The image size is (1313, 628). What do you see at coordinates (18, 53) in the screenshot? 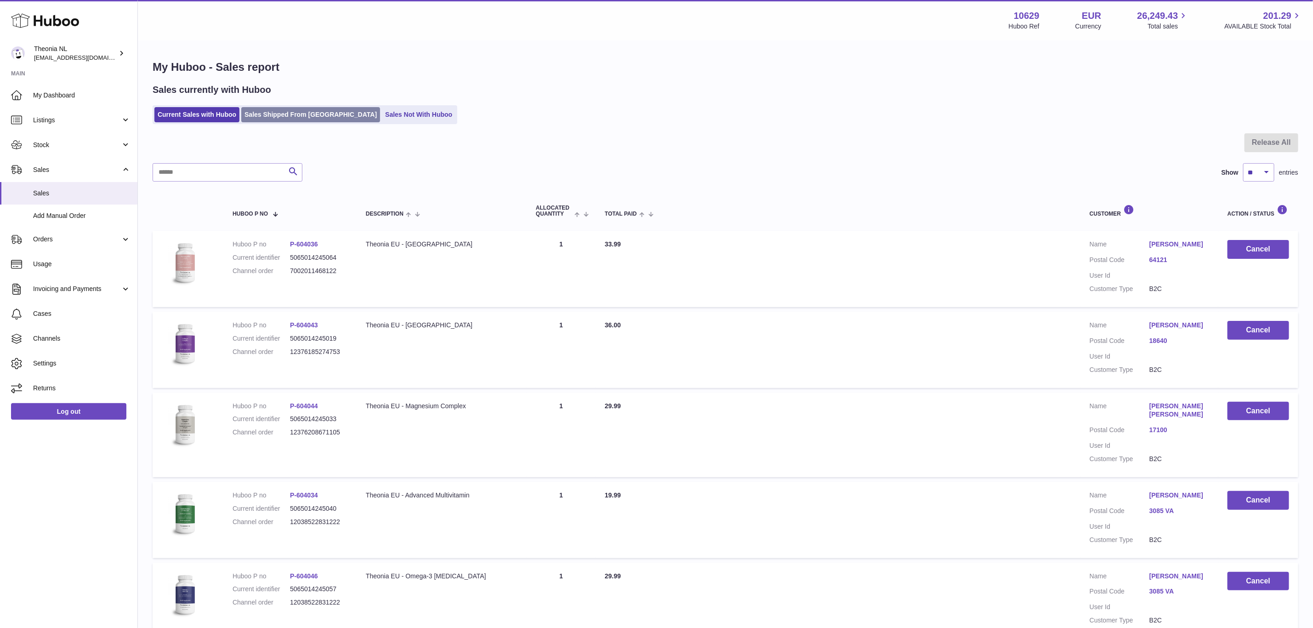
I see `img: info@wholesomegoods.eu` at bounding box center [18, 53].